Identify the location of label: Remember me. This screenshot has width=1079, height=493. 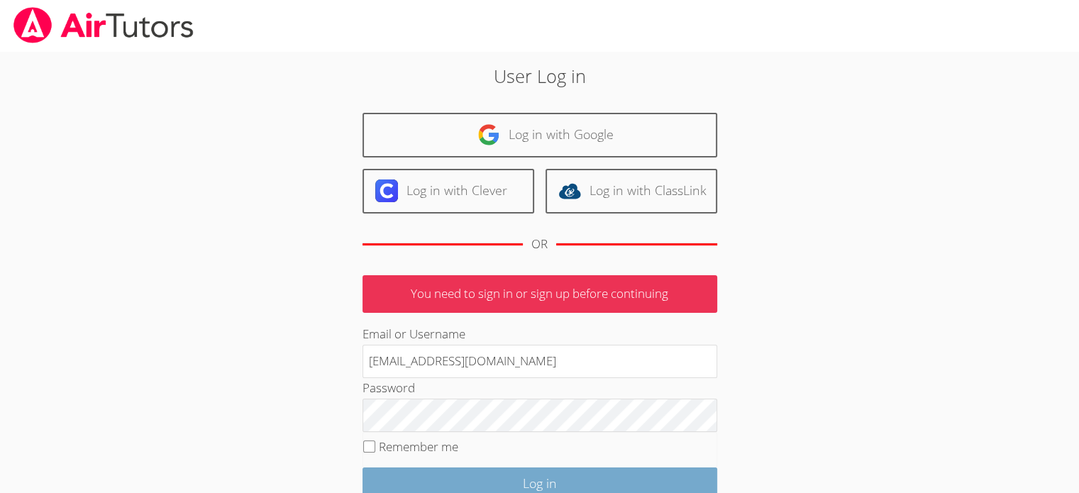
(419, 446).